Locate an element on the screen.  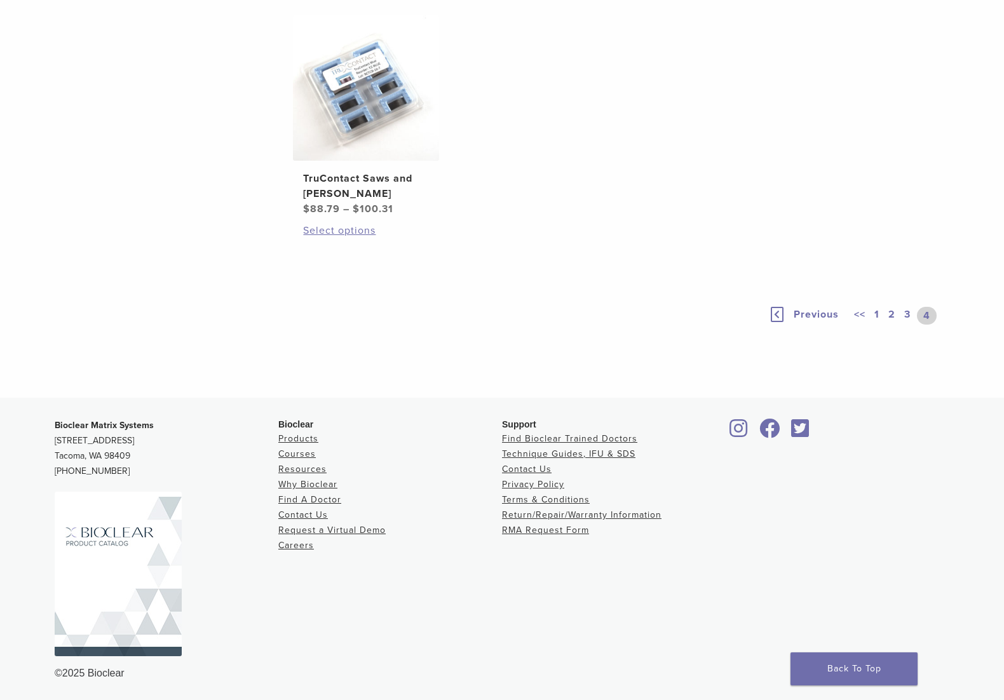
a: Privacy Policy is located at coordinates (533, 484).